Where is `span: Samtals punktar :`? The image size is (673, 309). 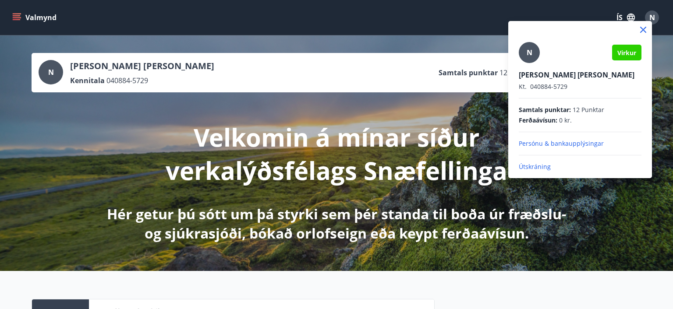
span: Samtals punktar : is located at coordinates (545, 110).